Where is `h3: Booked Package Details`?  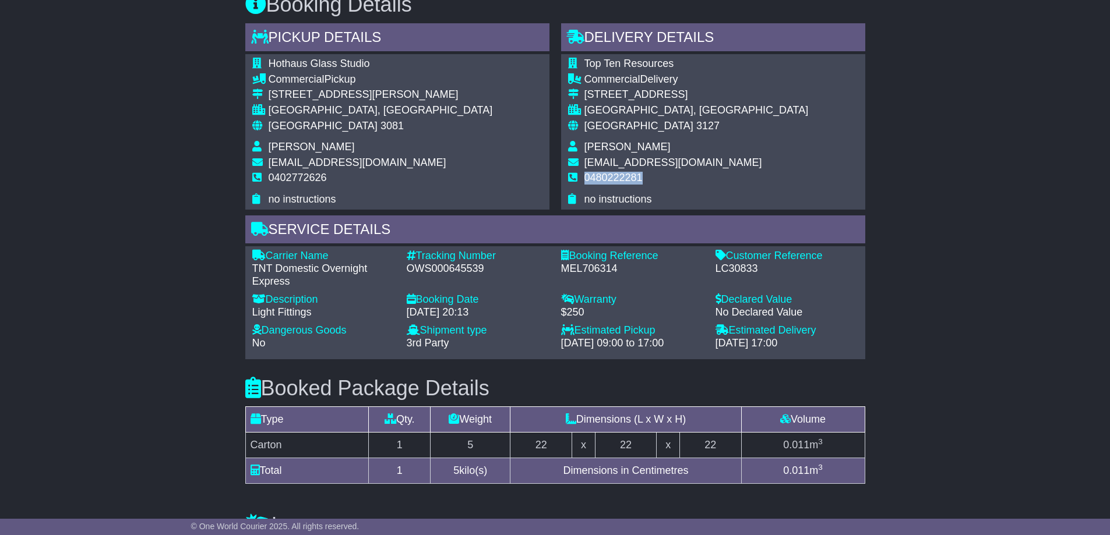
h3: Booked Package Details is located at coordinates (555, 388).